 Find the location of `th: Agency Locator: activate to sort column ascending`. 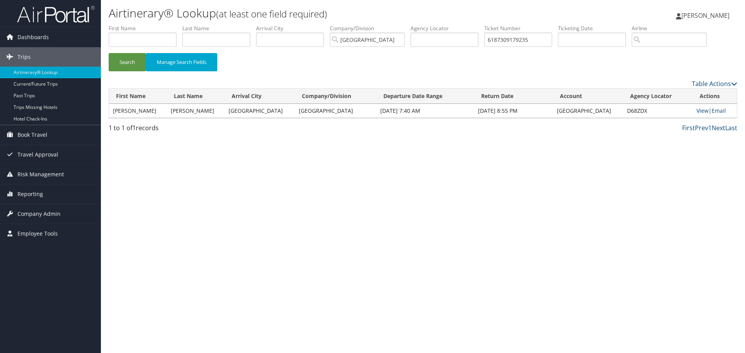

th: Agency Locator: activate to sort column ascending is located at coordinates (658, 96).